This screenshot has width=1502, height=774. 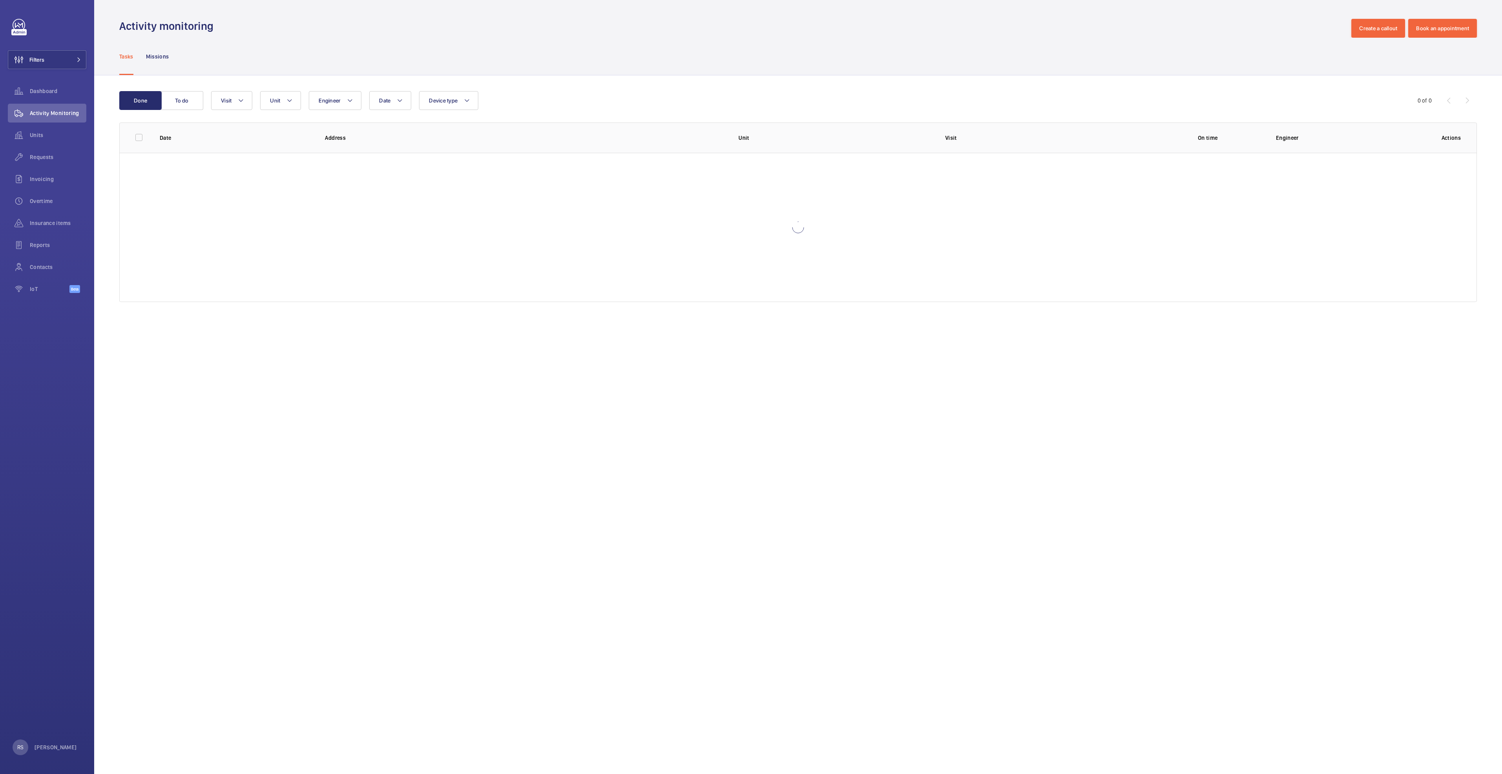 What do you see at coordinates (58, 201) in the screenshot?
I see `span: Overtime` at bounding box center [58, 201].